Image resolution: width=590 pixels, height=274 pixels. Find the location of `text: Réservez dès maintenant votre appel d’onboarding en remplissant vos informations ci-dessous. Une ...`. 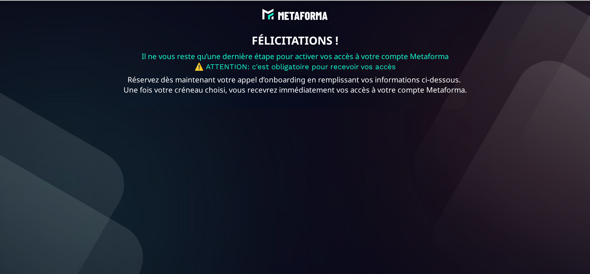

text: Réservez dès maintenant votre appel d’onboarding en remplissant vos informations ci-dessous. Une ... is located at coordinates (295, 85).